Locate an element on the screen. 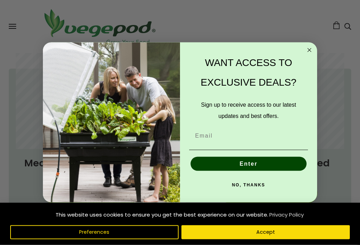 This screenshot has width=360, height=245. button: Close dialog is located at coordinates (309, 50).